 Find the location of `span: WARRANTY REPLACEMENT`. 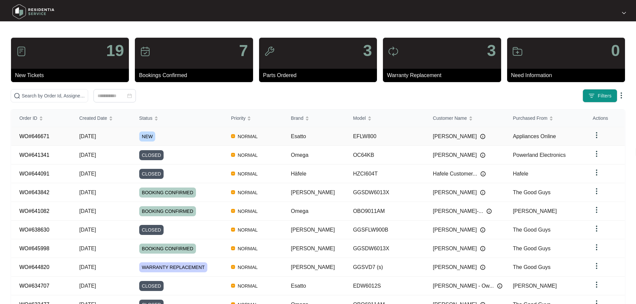

span: WARRANTY REPLACEMENT is located at coordinates (173, 267).